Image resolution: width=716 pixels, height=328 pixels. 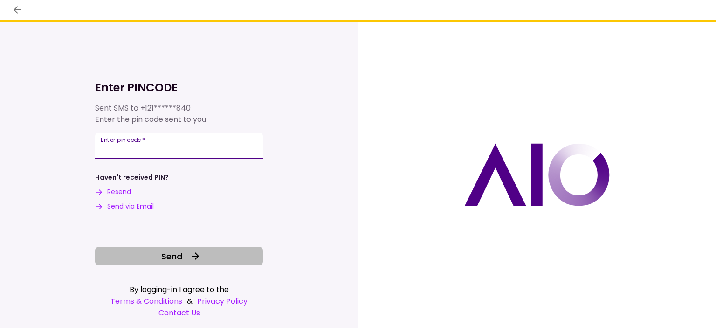 What do you see at coordinates (179, 114) in the screenshot?
I see `div: Sent SMS to Enter the pin code sent to you` at bounding box center [179, 114].